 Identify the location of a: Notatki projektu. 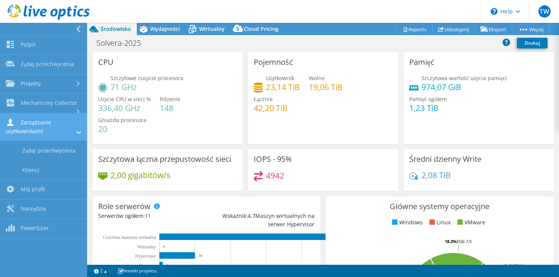
(137, 271).